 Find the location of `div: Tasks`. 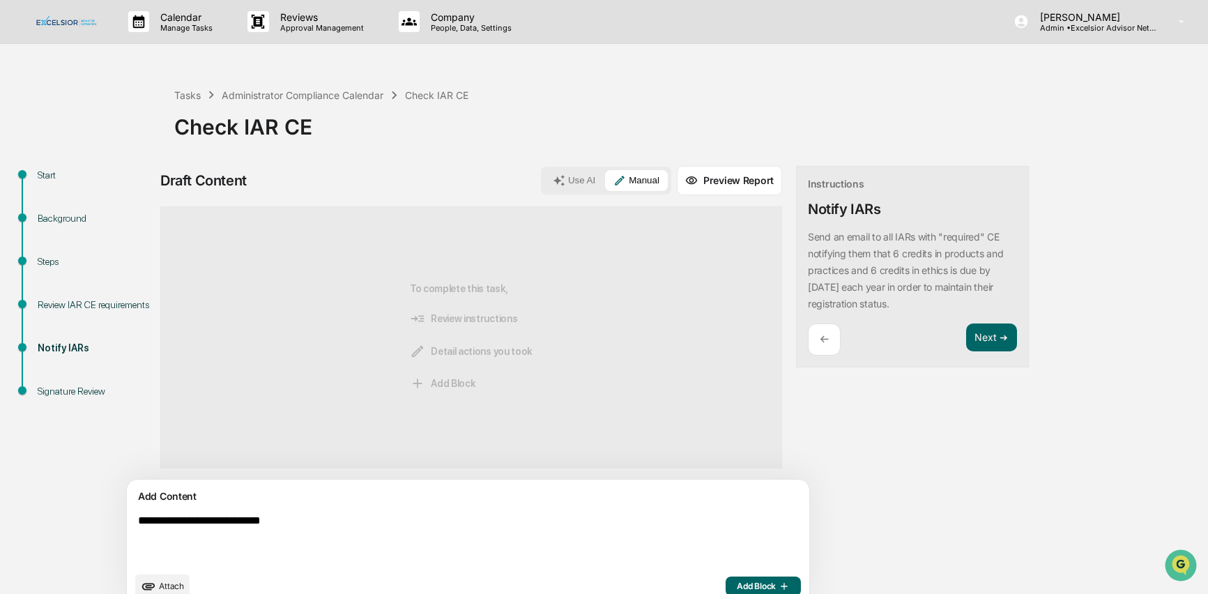

div: Tasks is located at coordinates (188, 95).